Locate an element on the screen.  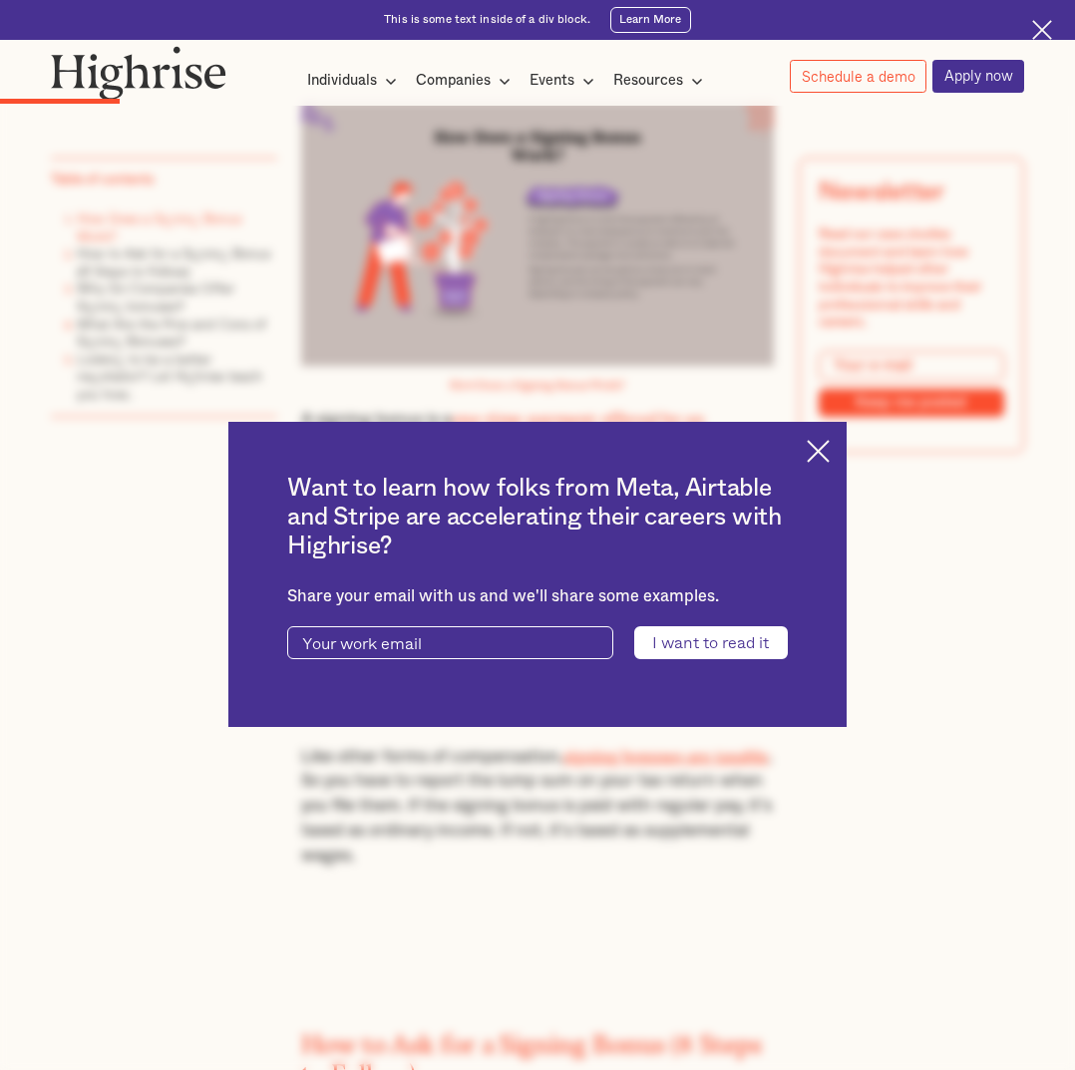
input: I want to read it is located at coordinates (711, 642).